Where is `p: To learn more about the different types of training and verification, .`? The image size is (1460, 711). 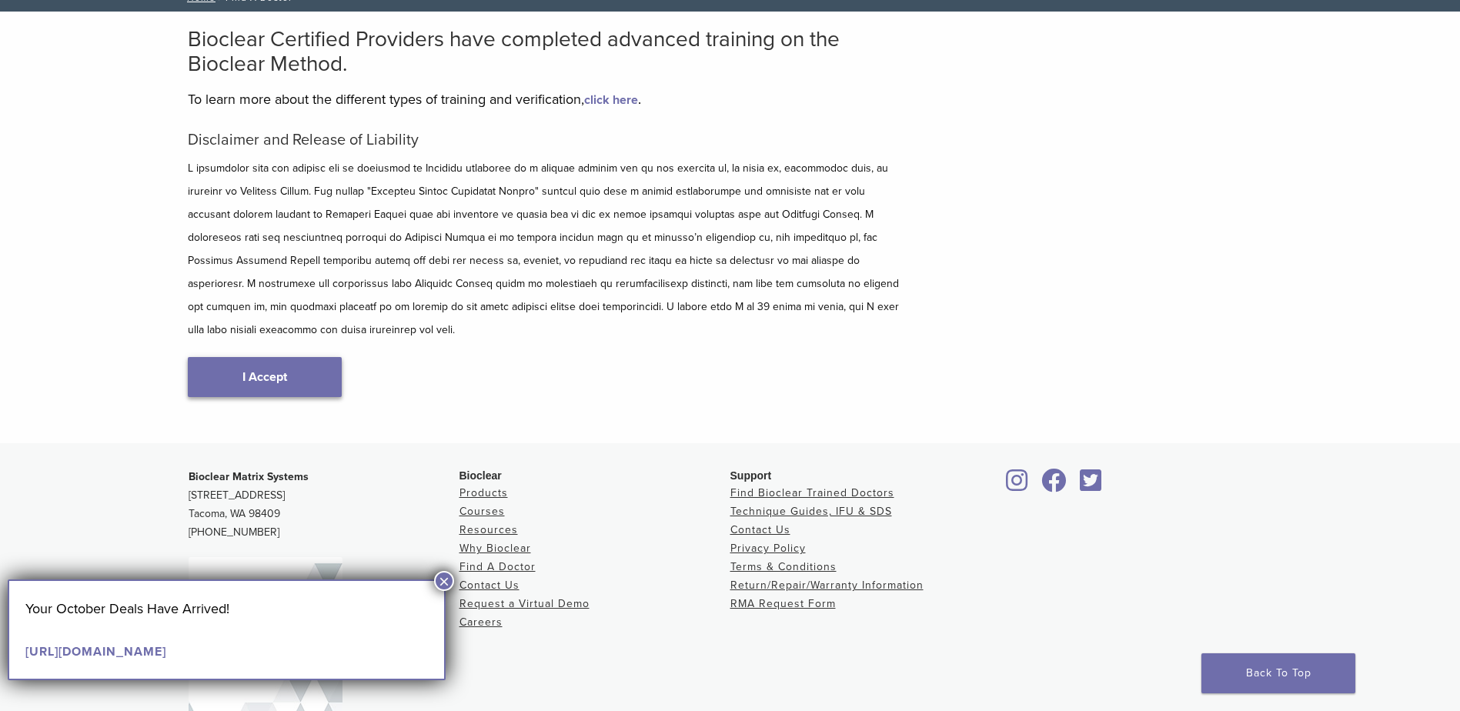 p: To learn more about the different types of training and verification, . is located at coordinates (546, 99).